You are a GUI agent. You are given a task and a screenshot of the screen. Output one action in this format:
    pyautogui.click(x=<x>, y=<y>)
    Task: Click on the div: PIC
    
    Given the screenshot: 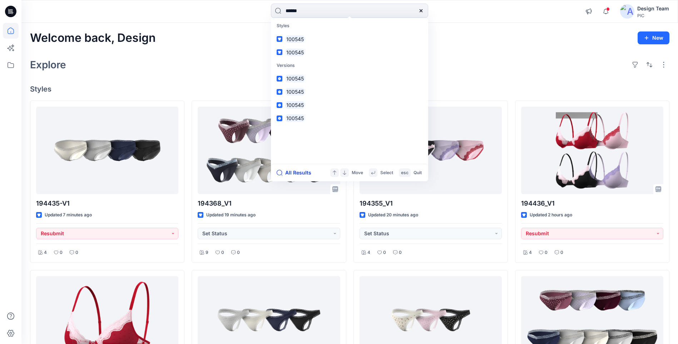 What is the action you would take?
    pyautogui.click(x=653, y=15)
    